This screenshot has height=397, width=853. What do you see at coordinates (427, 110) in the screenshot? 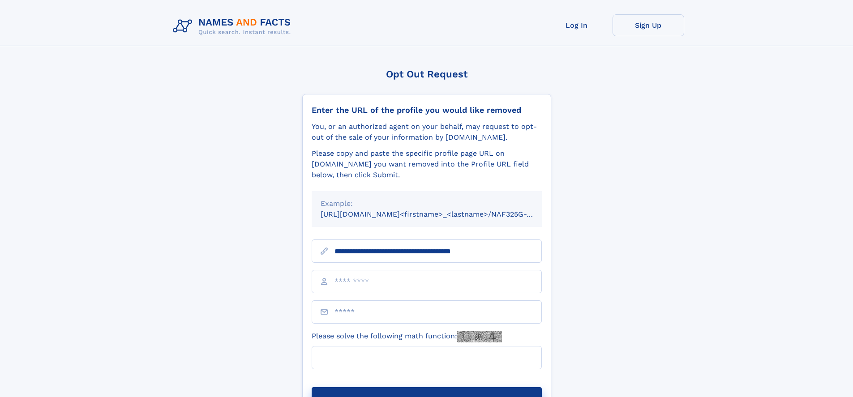
I see `div: Enter the URL of the profile you would like removed` at bounding box center [427, 110].